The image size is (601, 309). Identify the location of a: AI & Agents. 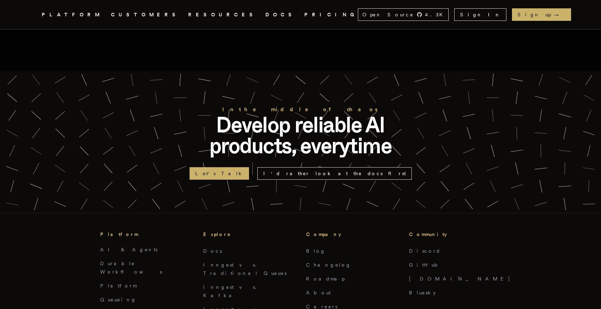
(129, 250).